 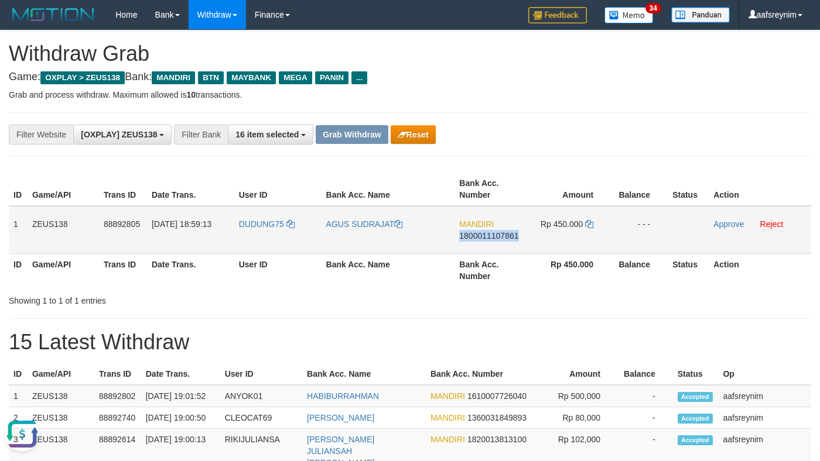 What do you see at coordinates (351, 135) in the screenshot?
I see `button: Grab Withdraw` at bounding box center [351, 135].